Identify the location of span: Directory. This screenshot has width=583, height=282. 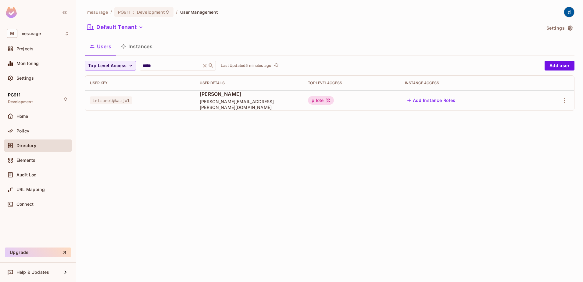
(26, 146).